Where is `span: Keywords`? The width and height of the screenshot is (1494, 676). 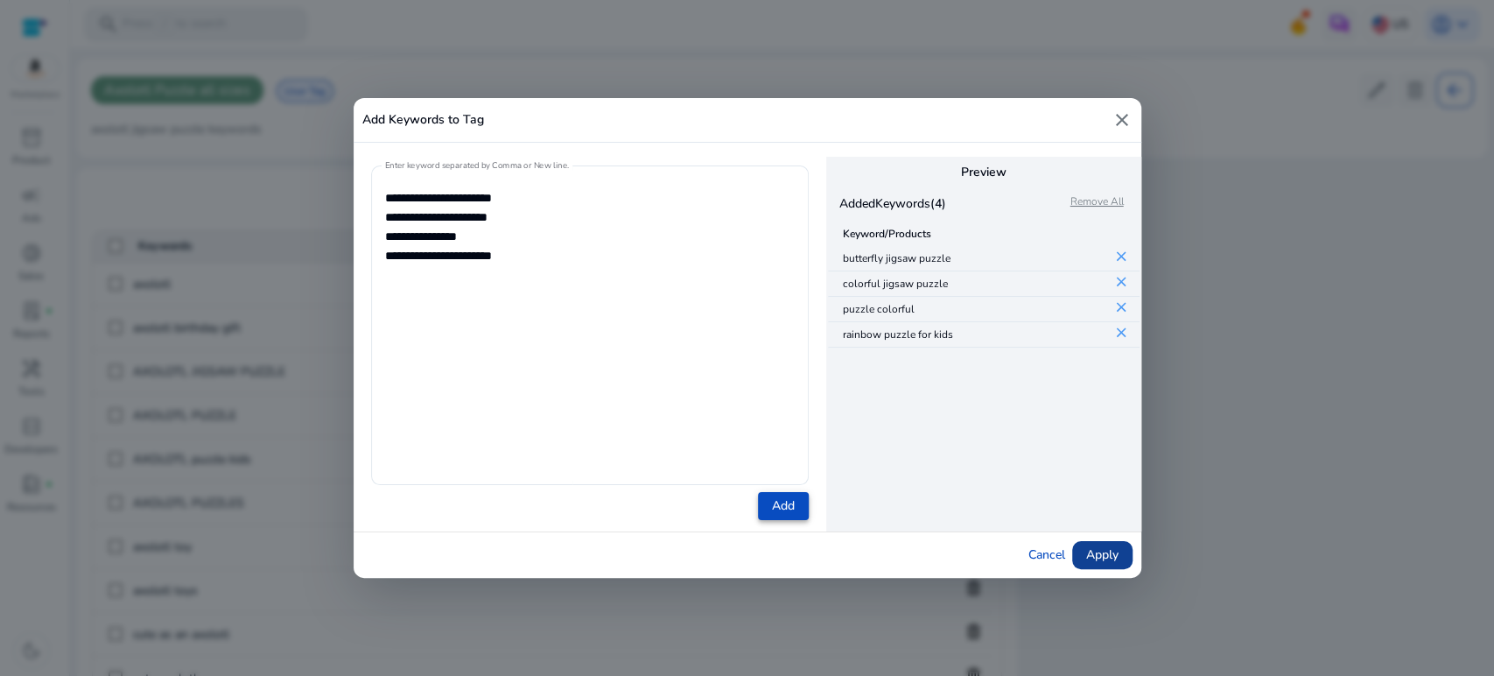
span: Keywords is located at coordinates (903, 203).